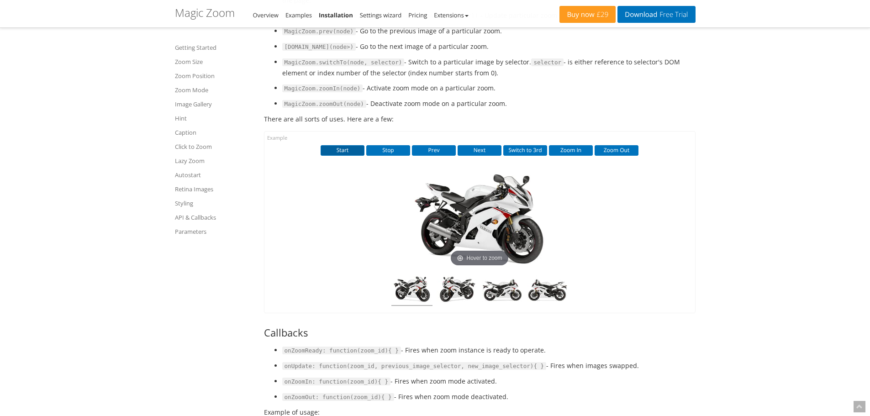 The image size is (870, 416). I want to click on li: - Fires when zoom instance is ready to operate., so click(488, 350).